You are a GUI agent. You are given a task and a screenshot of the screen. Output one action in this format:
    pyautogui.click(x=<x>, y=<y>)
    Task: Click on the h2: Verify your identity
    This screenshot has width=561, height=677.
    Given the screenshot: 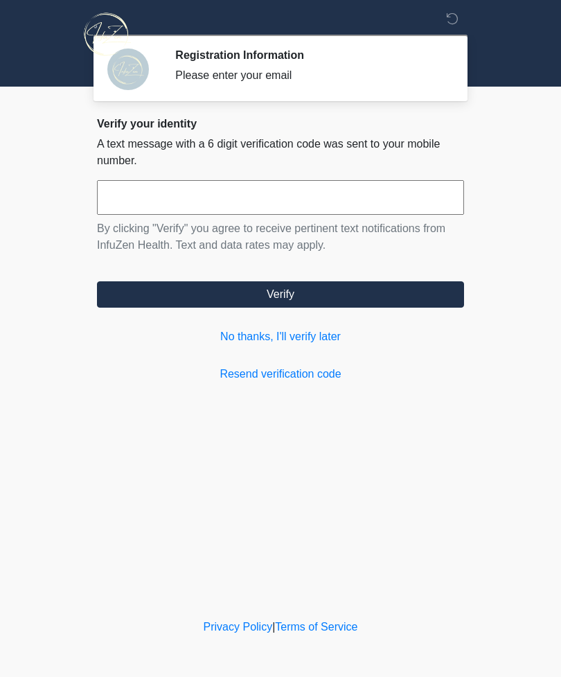 What is the action you would take?
    pyautogui.click(x=281, y=123)
    